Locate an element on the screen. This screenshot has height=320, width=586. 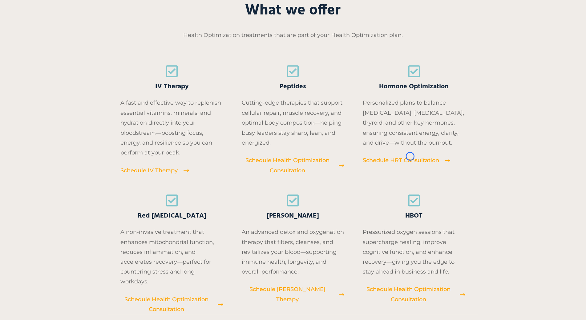
a: Schedule HRT Consultation is located at coordinates (407, 161).